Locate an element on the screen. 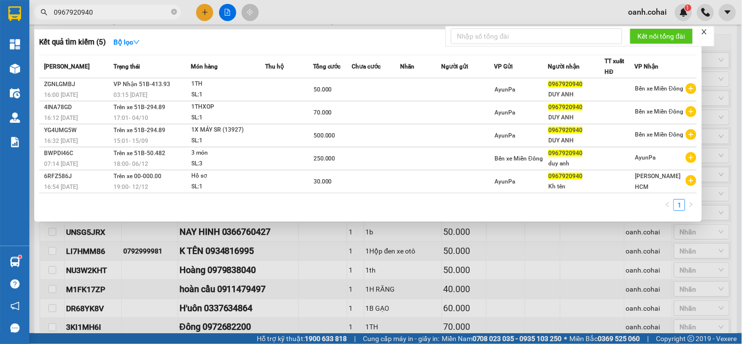  span: 18:00 - 06/12 is located at coordinates (131, 164).